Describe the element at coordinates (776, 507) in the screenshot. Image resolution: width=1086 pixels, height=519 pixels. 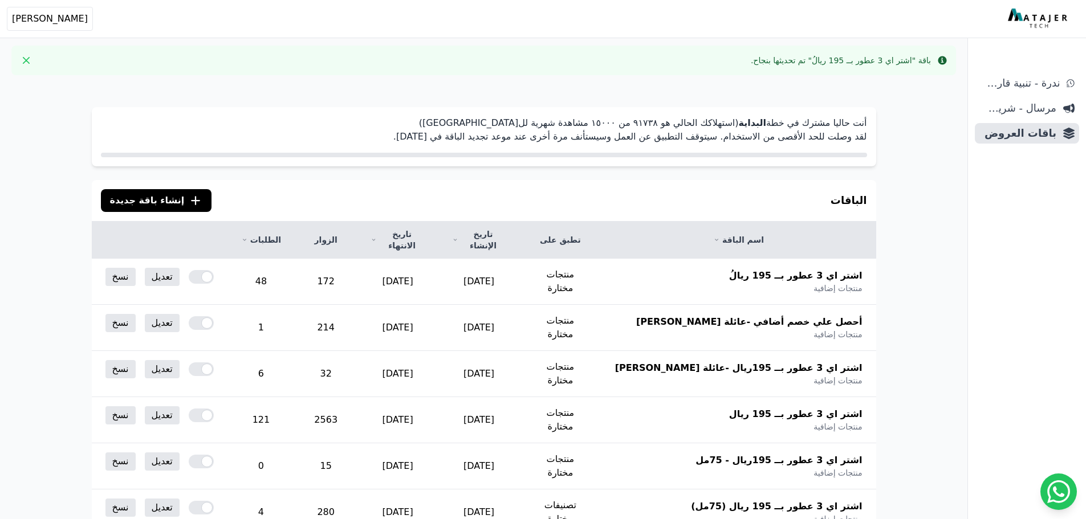
I see `span: اشتر اي 3 عطور بــ 195 ريال (75مل)` at that location.